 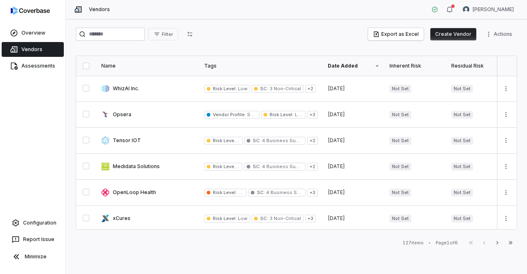 What do you see at coordinates (33, 223) in the screenshot?
I see `a: Configuration` at bounding box center [33, 223].